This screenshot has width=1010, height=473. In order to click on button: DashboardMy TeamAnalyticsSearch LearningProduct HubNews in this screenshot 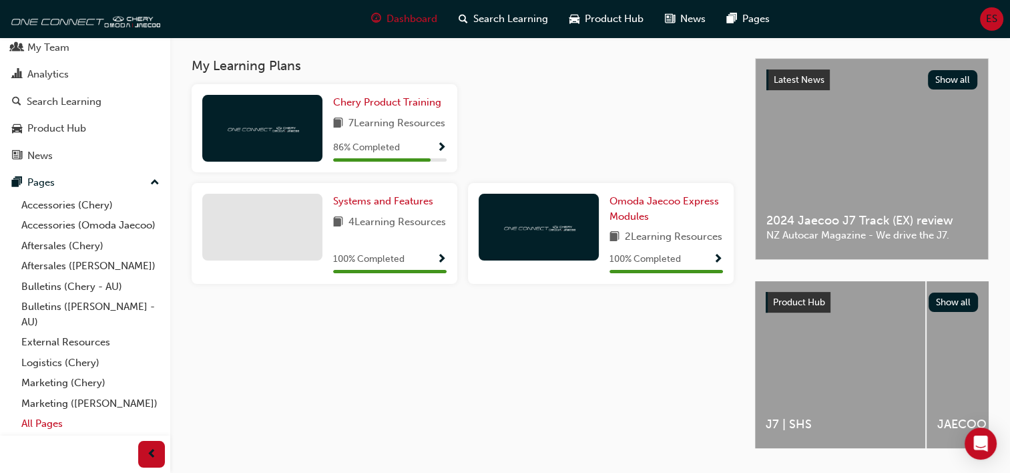, I will do `click(85, 87)`.